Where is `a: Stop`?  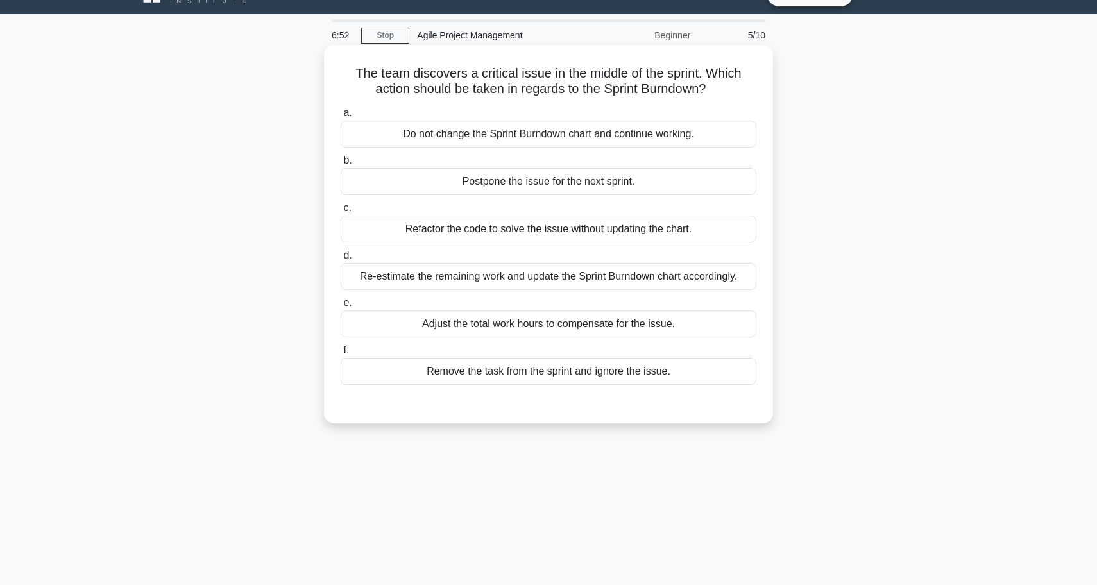
a: Stop is located at coordinates (385, 35).